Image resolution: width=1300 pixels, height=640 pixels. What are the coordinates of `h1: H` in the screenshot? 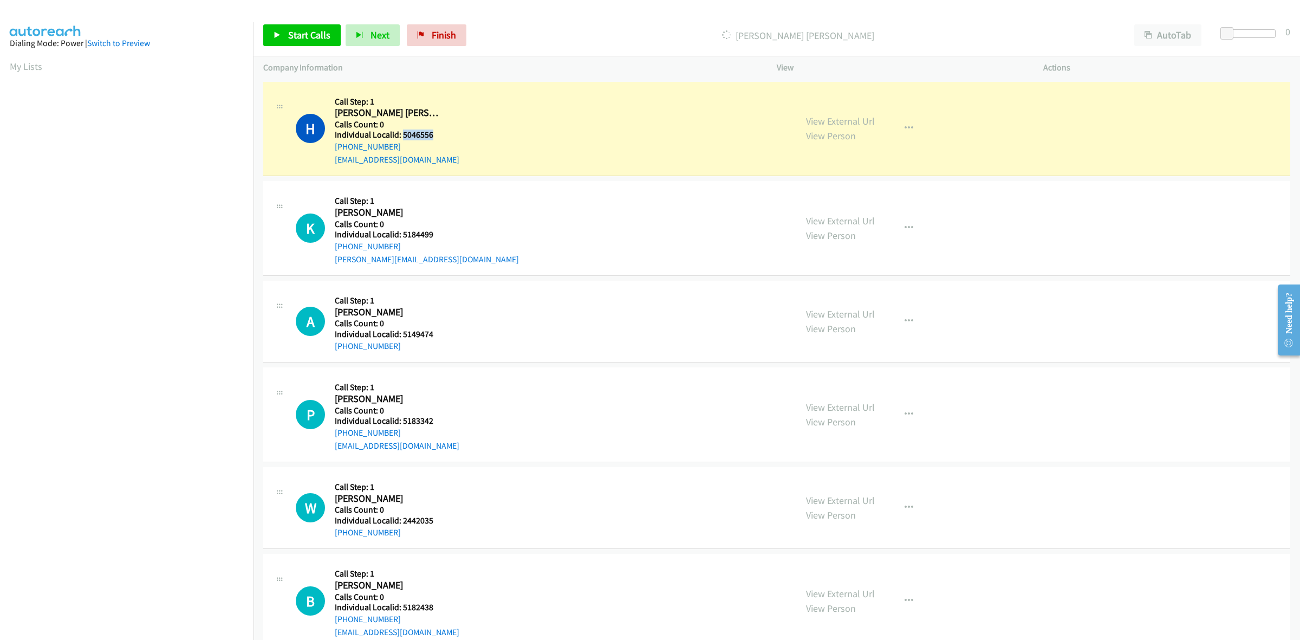 It's located at (310, 128).